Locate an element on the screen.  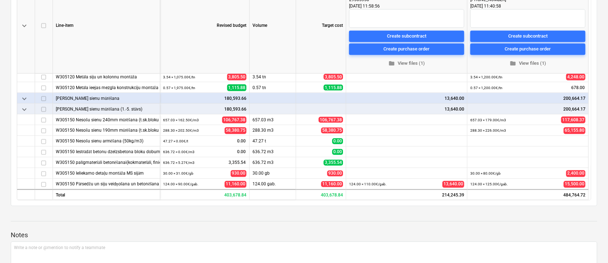
span: 678.00 is located at coordinates (578, 87).